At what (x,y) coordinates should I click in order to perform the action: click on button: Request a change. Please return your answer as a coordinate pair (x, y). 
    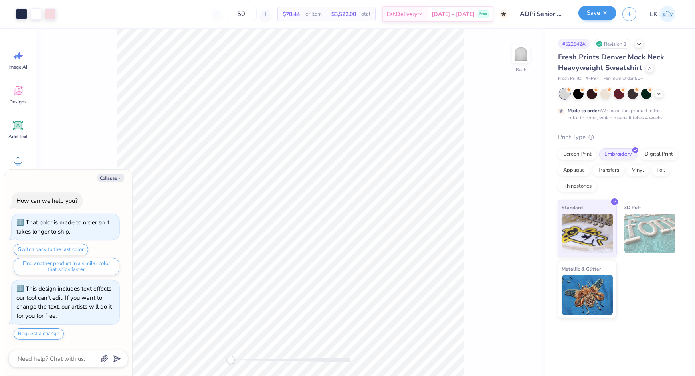
    Looking at the image, I should click on (39, 334).